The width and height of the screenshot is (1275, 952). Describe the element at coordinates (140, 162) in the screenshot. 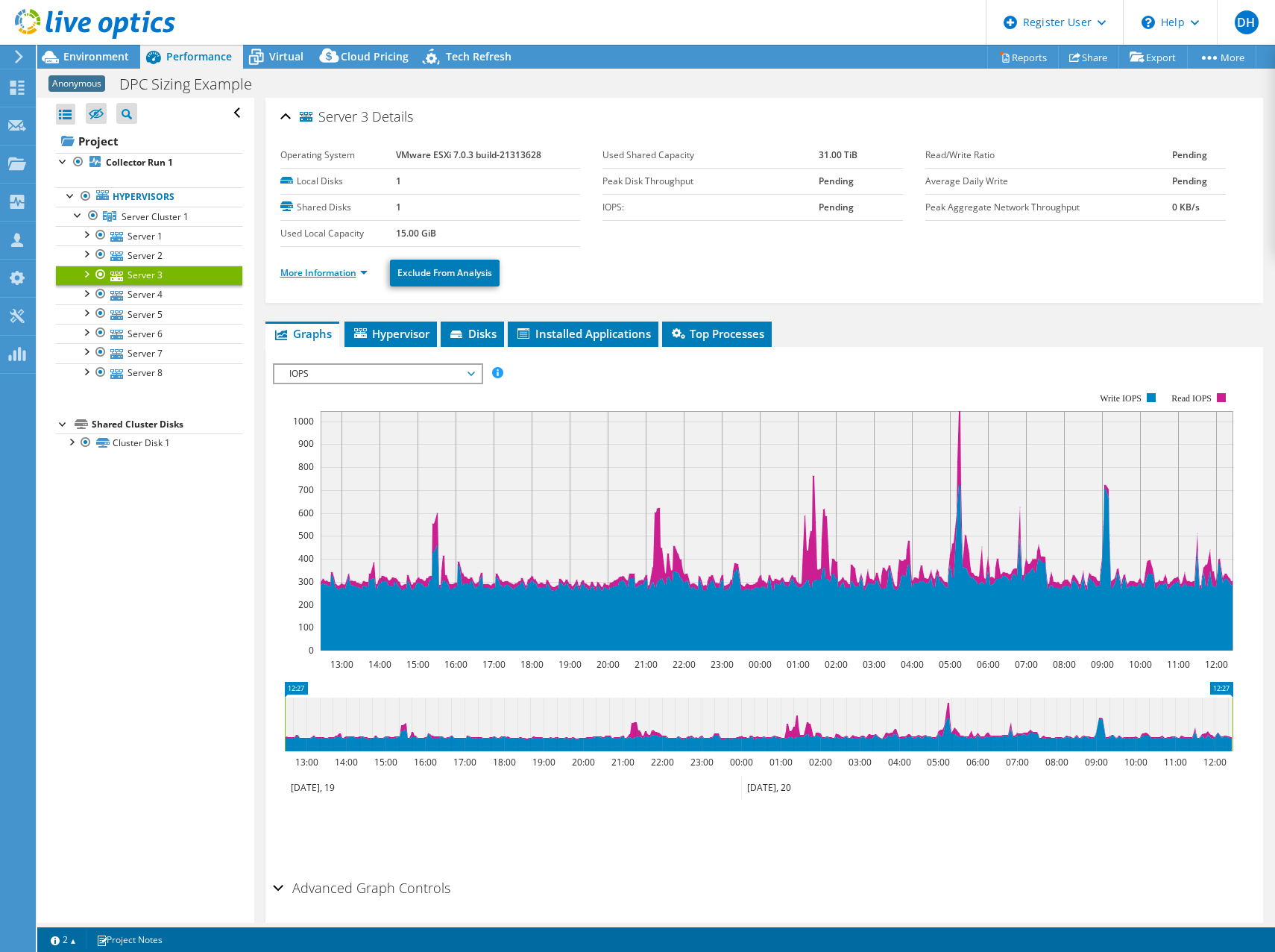

I see `b: Collector Run 1` at that location.